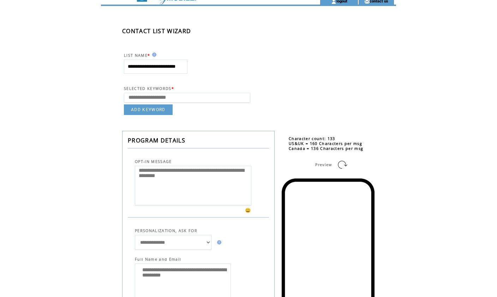 The width and height of the screenshot is (497, 297). Describe the element at coordinates (202, 260) in the screenshot. I see `span: Full Name and Email` at that location.